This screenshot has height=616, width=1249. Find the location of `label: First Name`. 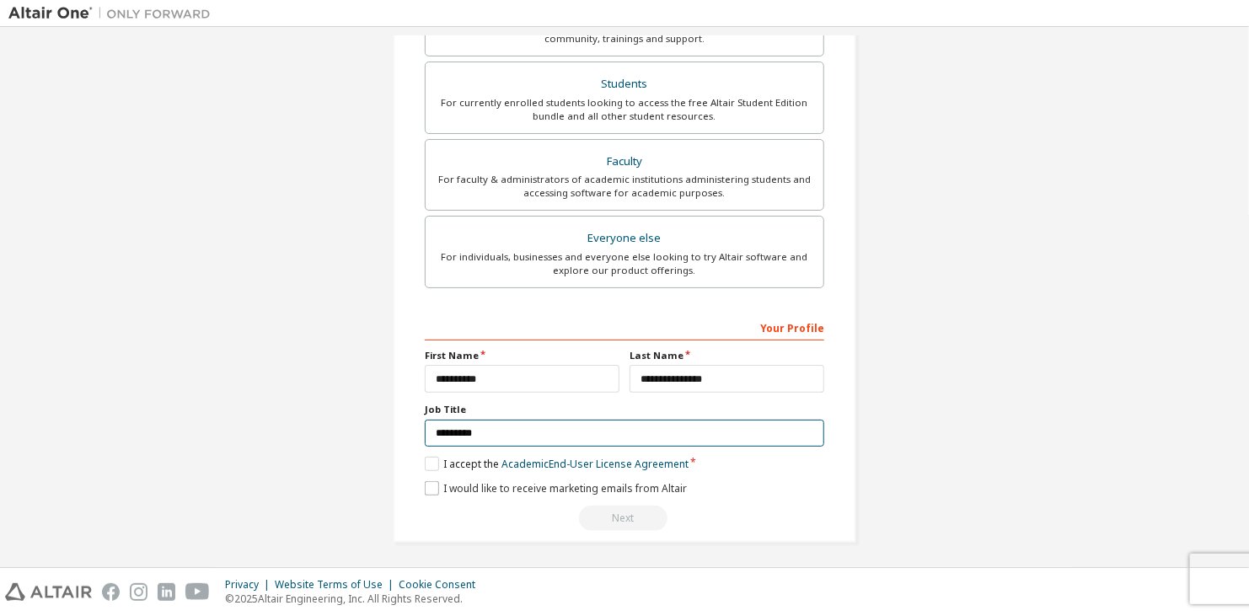

label: First Name is located at coordinates (521, 356).